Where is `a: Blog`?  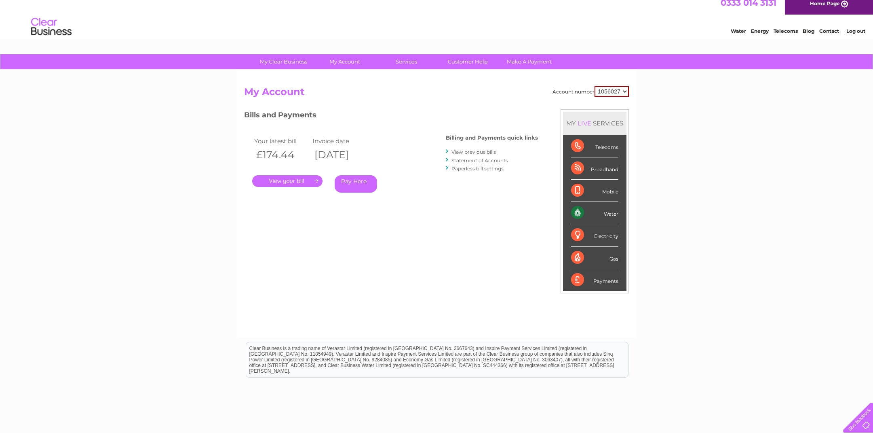 a: Blog is located at coordinates (809, 37).